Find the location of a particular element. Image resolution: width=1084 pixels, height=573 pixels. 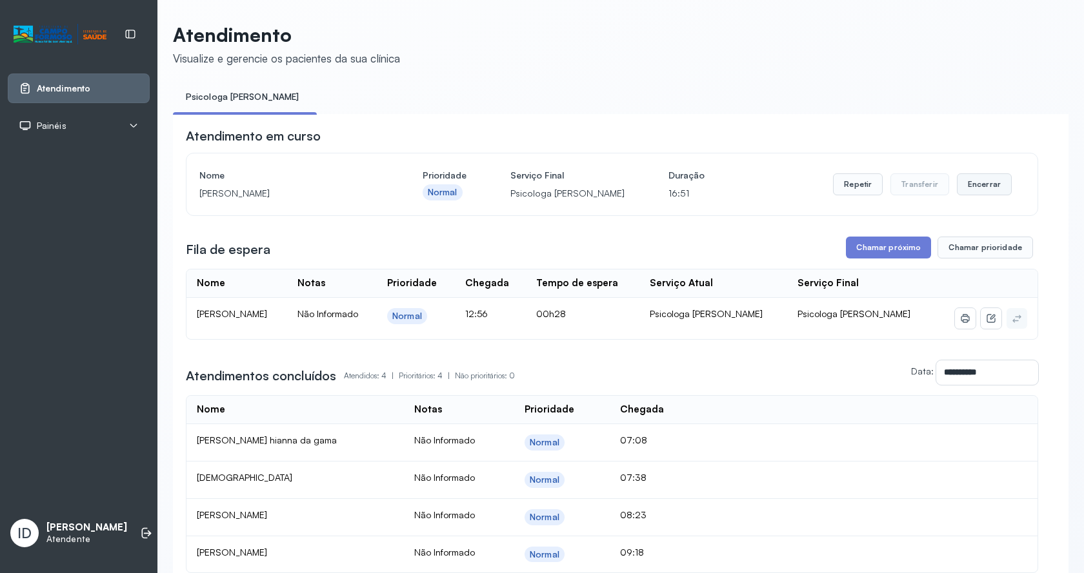

h4: Serviço Final is located at coordinates (567, 175).